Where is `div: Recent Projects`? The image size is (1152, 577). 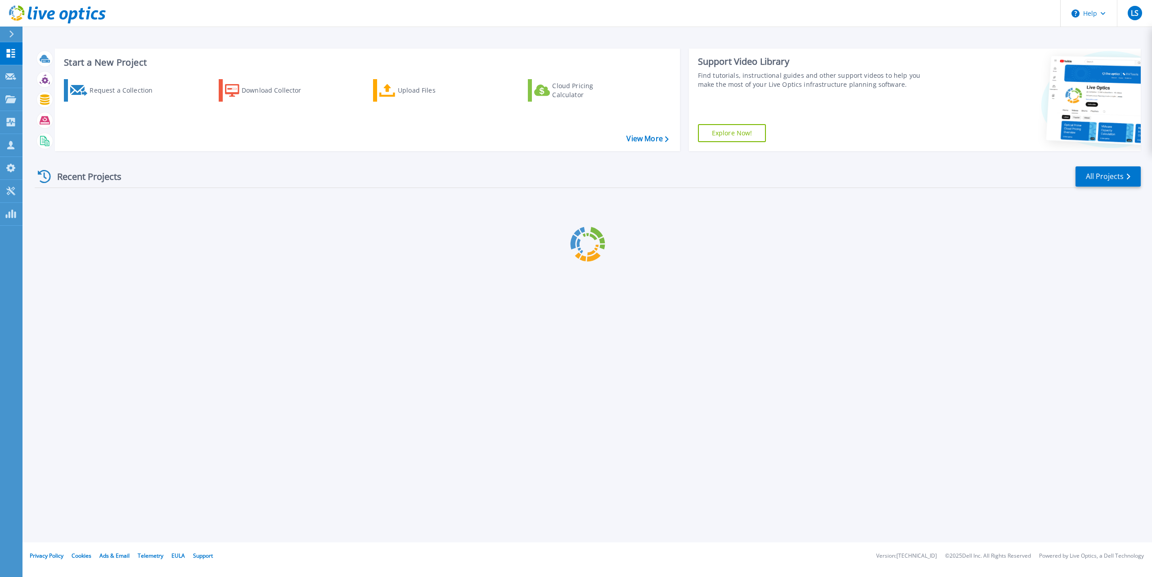
div: Recent Projects is located at coordinates (84, 176).